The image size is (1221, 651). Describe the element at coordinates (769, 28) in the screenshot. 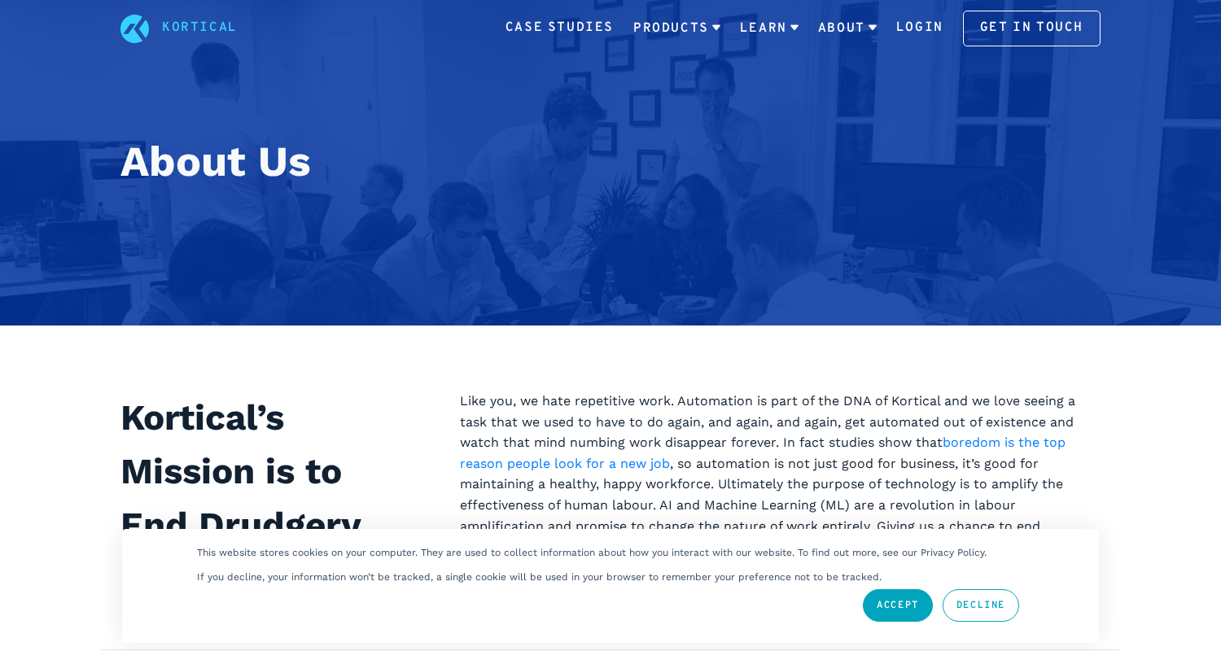

I see `a: Learn` at that location.